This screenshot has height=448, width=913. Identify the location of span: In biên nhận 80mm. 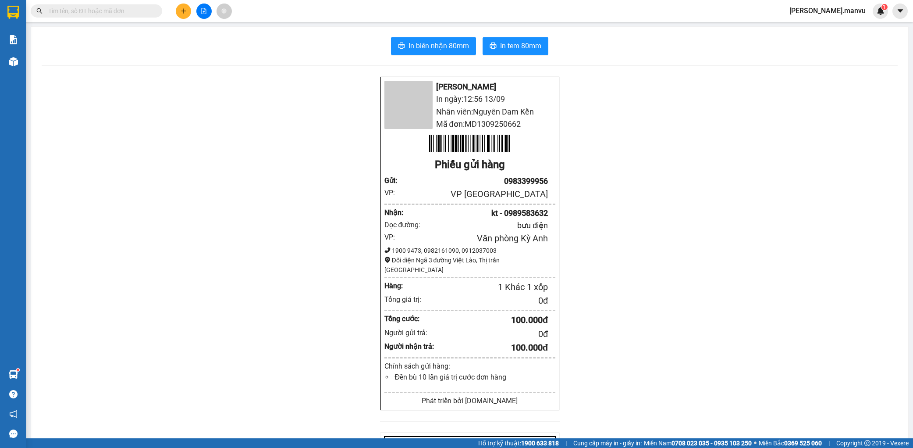
(439, 46).